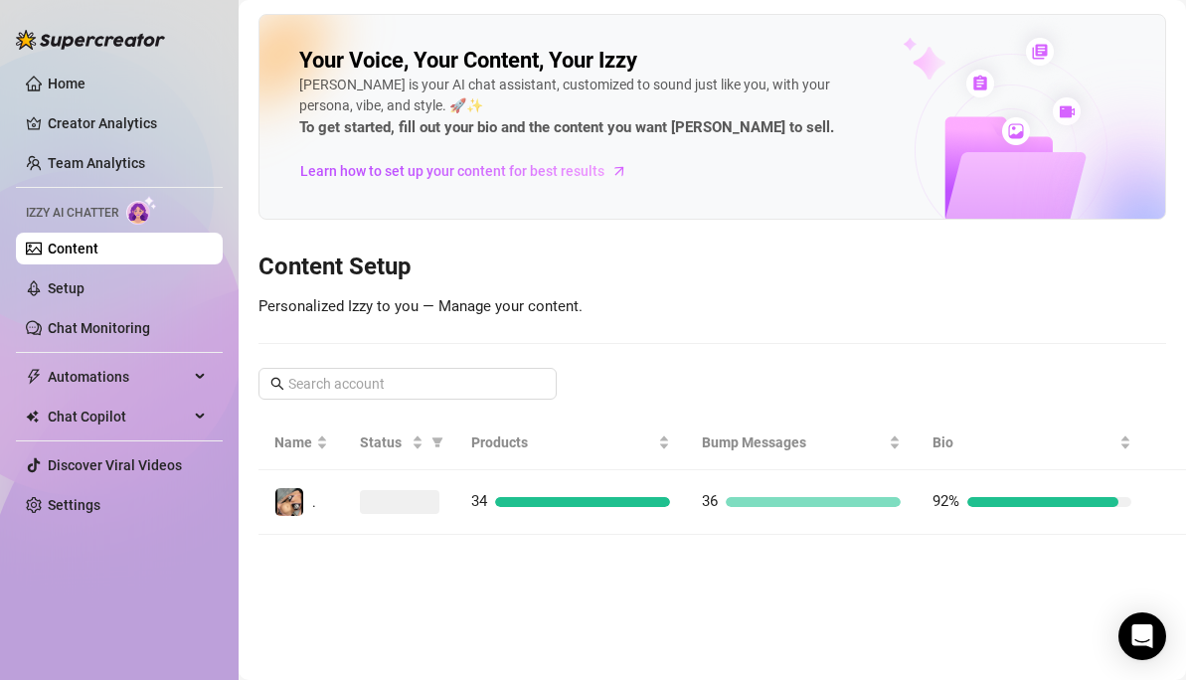 The width and height of the screenshot is (1186, 680). What do you see at coordinates (571, 442) in the screenshot?
I see `th: Products` at bounding box center [571, 442].